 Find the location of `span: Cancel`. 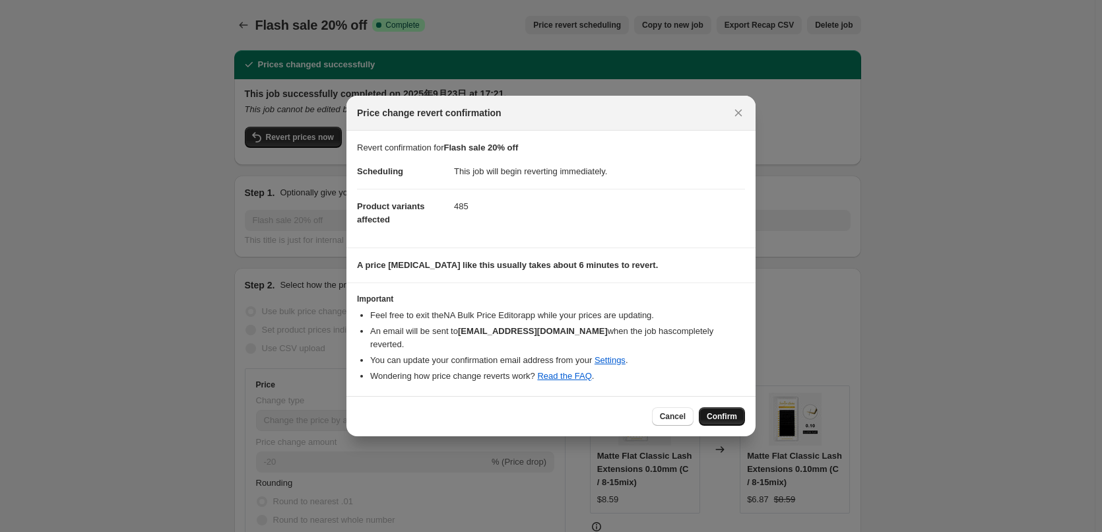

span: Cancel is located at coordinates (672, 416).